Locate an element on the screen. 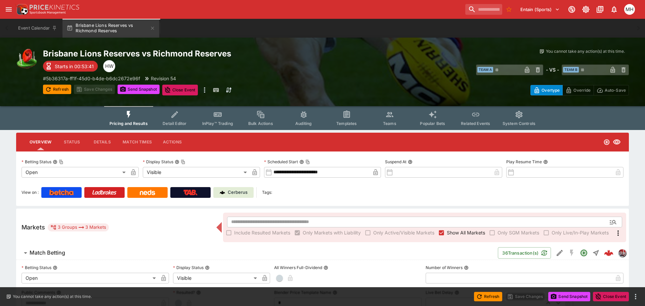 Image resolution: width=645 pixels, height=306 pixels. img: PriceKinetics Logo is located at coordinates (22, 9).